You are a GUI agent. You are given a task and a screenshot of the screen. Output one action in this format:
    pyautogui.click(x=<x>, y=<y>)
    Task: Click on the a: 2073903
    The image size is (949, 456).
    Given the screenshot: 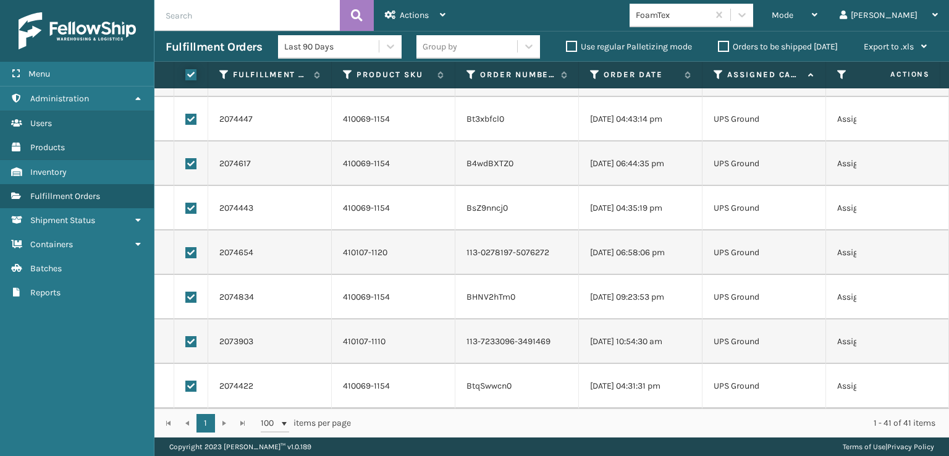 What is the action you would take?
    pyautogui.click(x=236, y=342)
    